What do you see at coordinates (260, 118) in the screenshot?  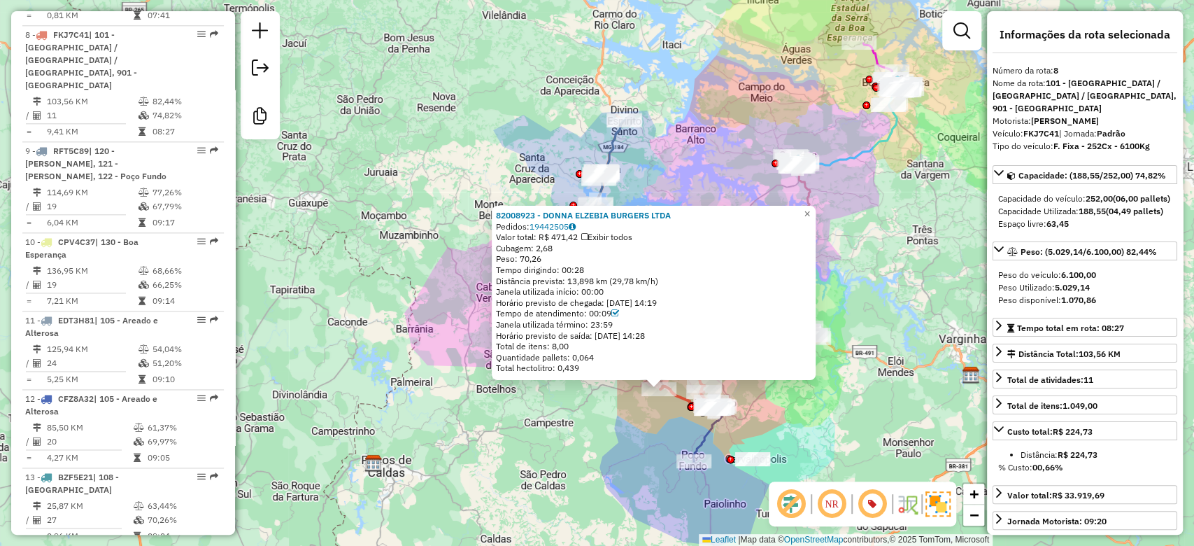 I see `a: Criar modelo` at bounding box center [260, 118].